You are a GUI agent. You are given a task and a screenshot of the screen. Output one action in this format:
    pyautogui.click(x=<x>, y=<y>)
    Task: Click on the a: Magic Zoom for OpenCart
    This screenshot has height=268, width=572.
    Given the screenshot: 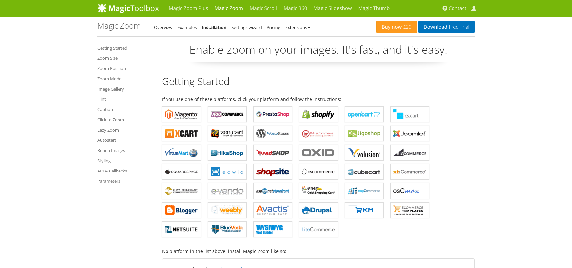 What is the action you would take?
    pyautogui.click(x=364, y=115)
    